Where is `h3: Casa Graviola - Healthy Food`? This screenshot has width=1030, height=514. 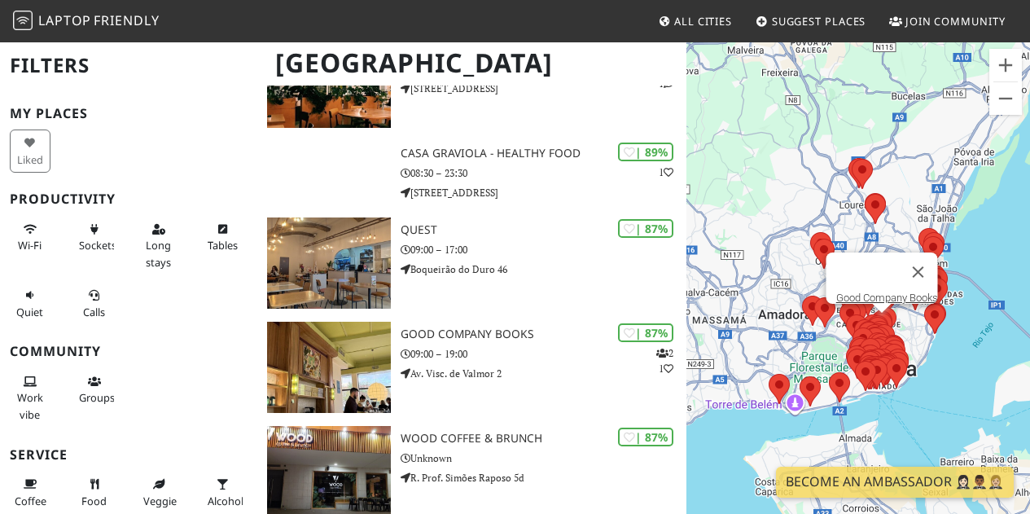
h3: Casa Graviola - Healthy Food is located at coordinates (543, 153).